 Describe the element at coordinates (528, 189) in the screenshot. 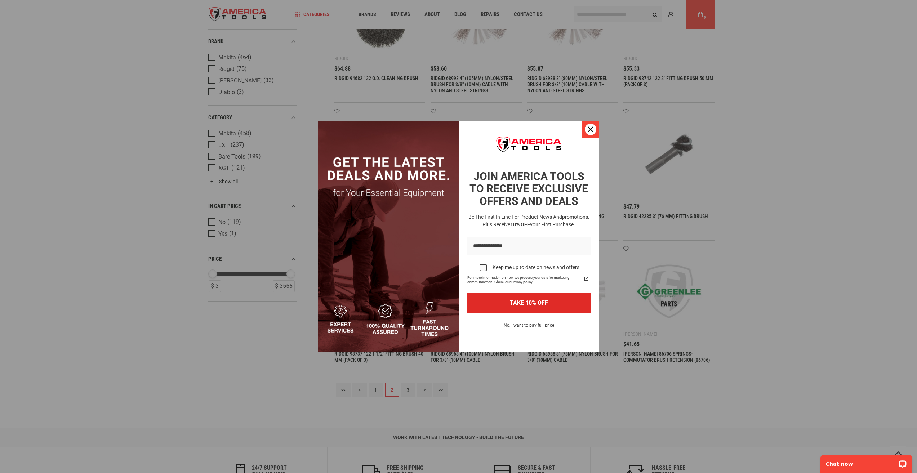

I see `strong: JOIN AMERICA TOOLS TO RECEIVE EXCLUSIVE OFFERS AND DEALS` at that location.